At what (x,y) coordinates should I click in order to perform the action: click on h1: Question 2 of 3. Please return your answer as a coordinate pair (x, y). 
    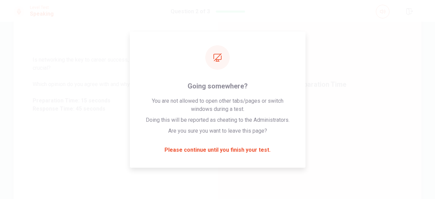
    Looking at the image, I should click on (190, 12).